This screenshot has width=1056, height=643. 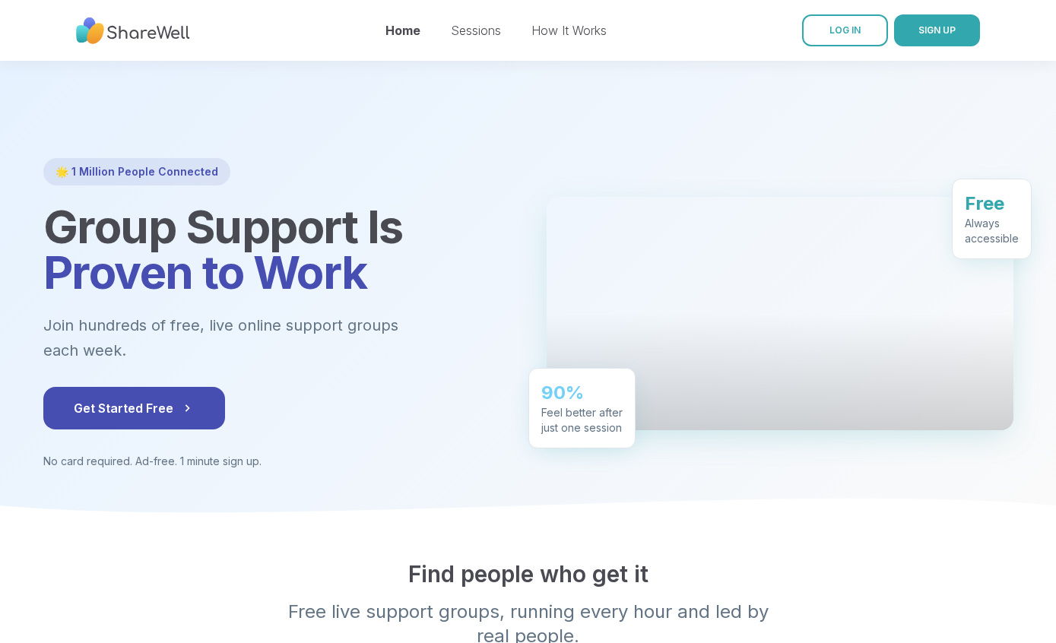 I want to click on div: Feel better after just one session, so click(x=581, y=420).